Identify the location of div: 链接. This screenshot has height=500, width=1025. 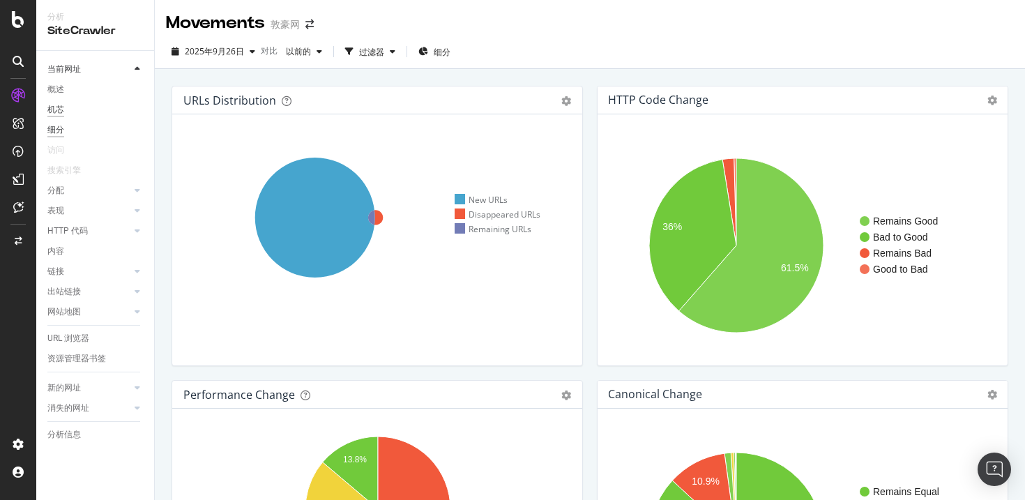
(56, 271).